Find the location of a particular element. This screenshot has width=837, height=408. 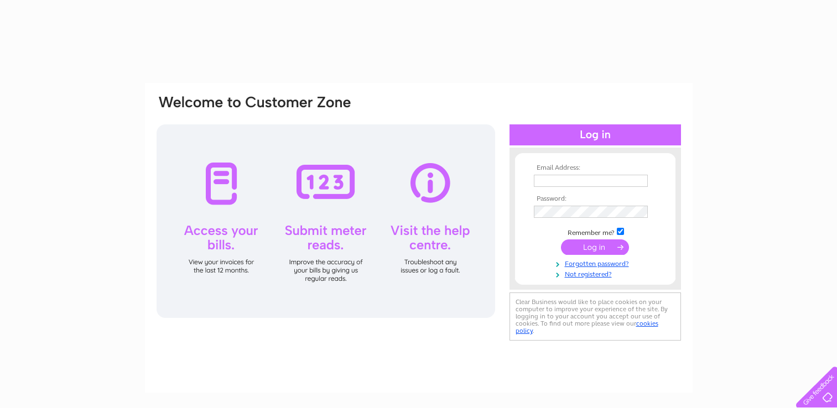

input: Submit is located at coordinates (594, 247).